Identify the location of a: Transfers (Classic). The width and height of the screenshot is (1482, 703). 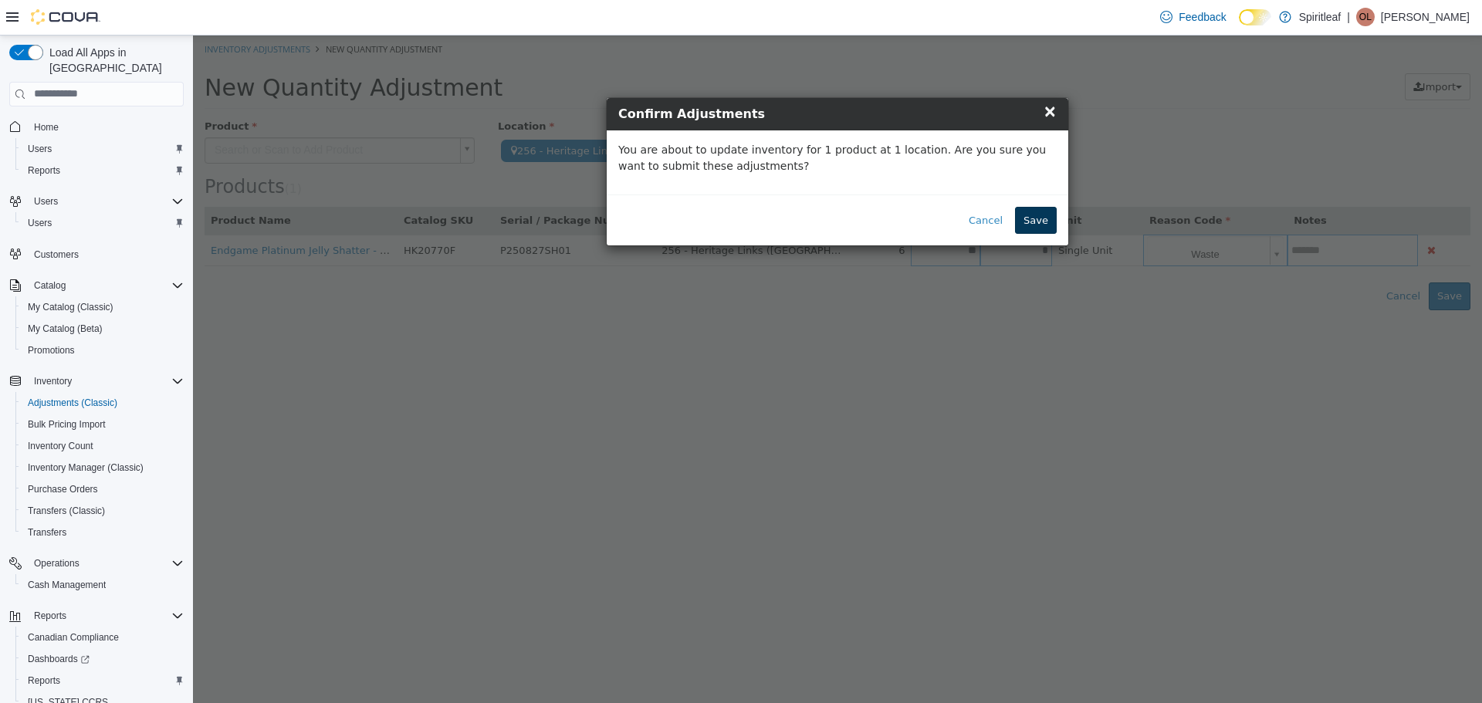
(66, 511).